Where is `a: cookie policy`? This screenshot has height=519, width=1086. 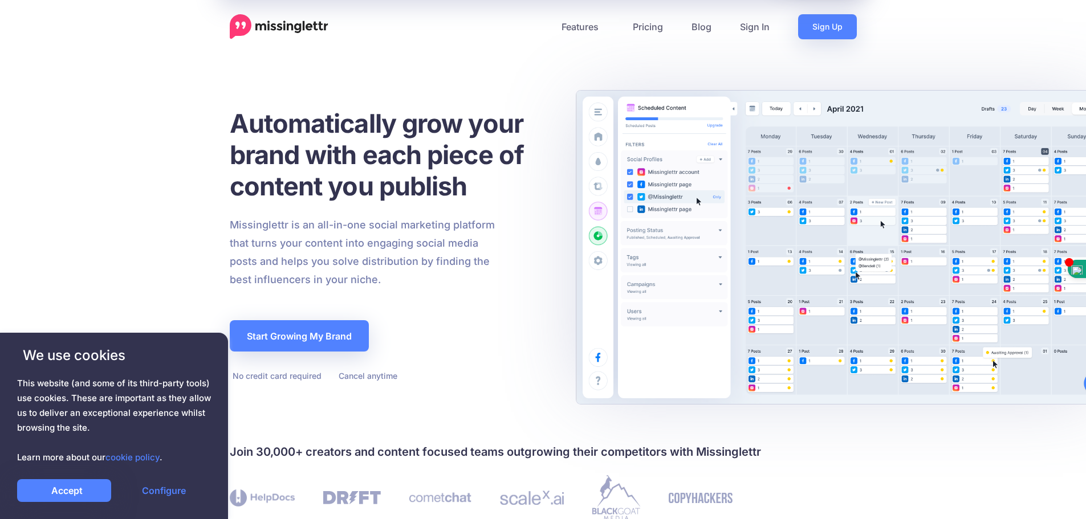 a: cookie policy is located at coordinates (132, 457).